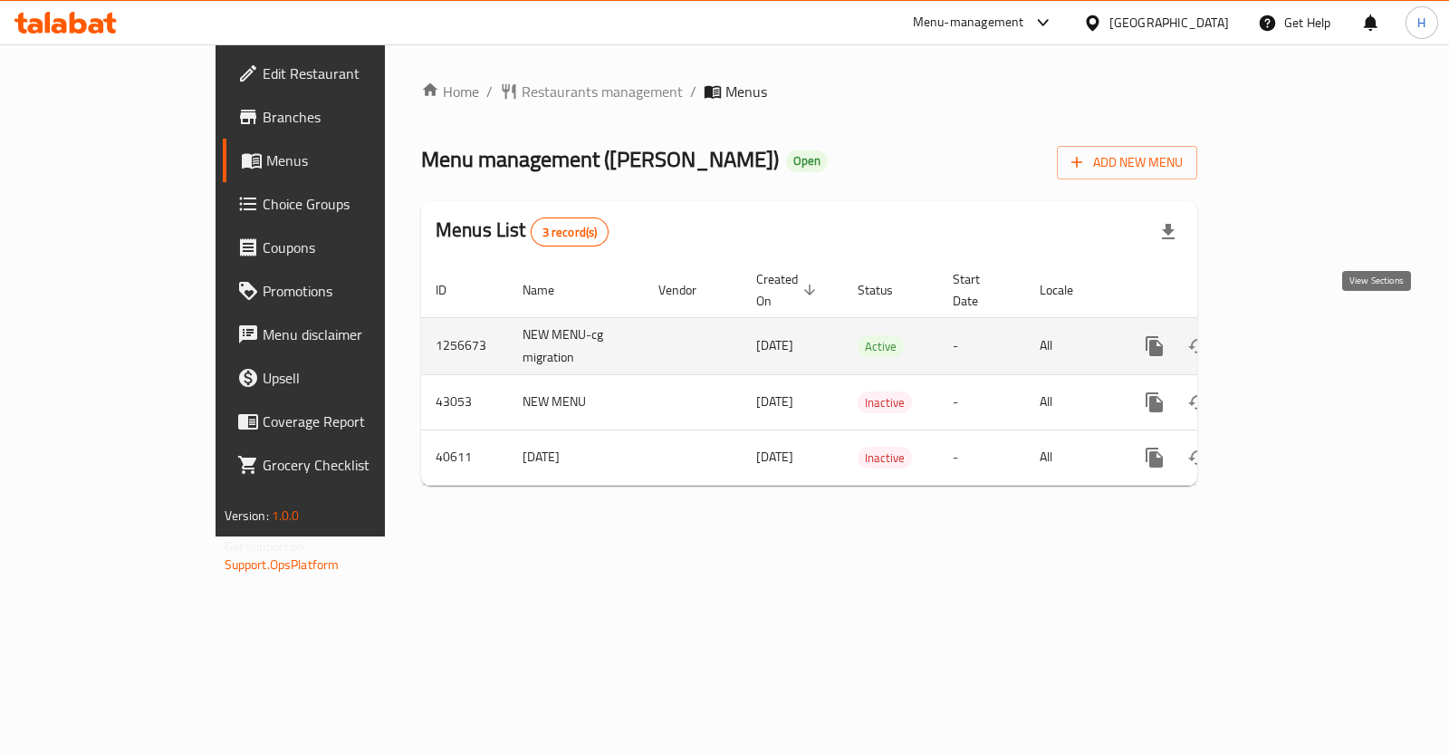 The width and height of the screenshot is (1449, 754). Describe the element at coordinates (453, 290) in the screenshot. I see `span: ID` at that location.